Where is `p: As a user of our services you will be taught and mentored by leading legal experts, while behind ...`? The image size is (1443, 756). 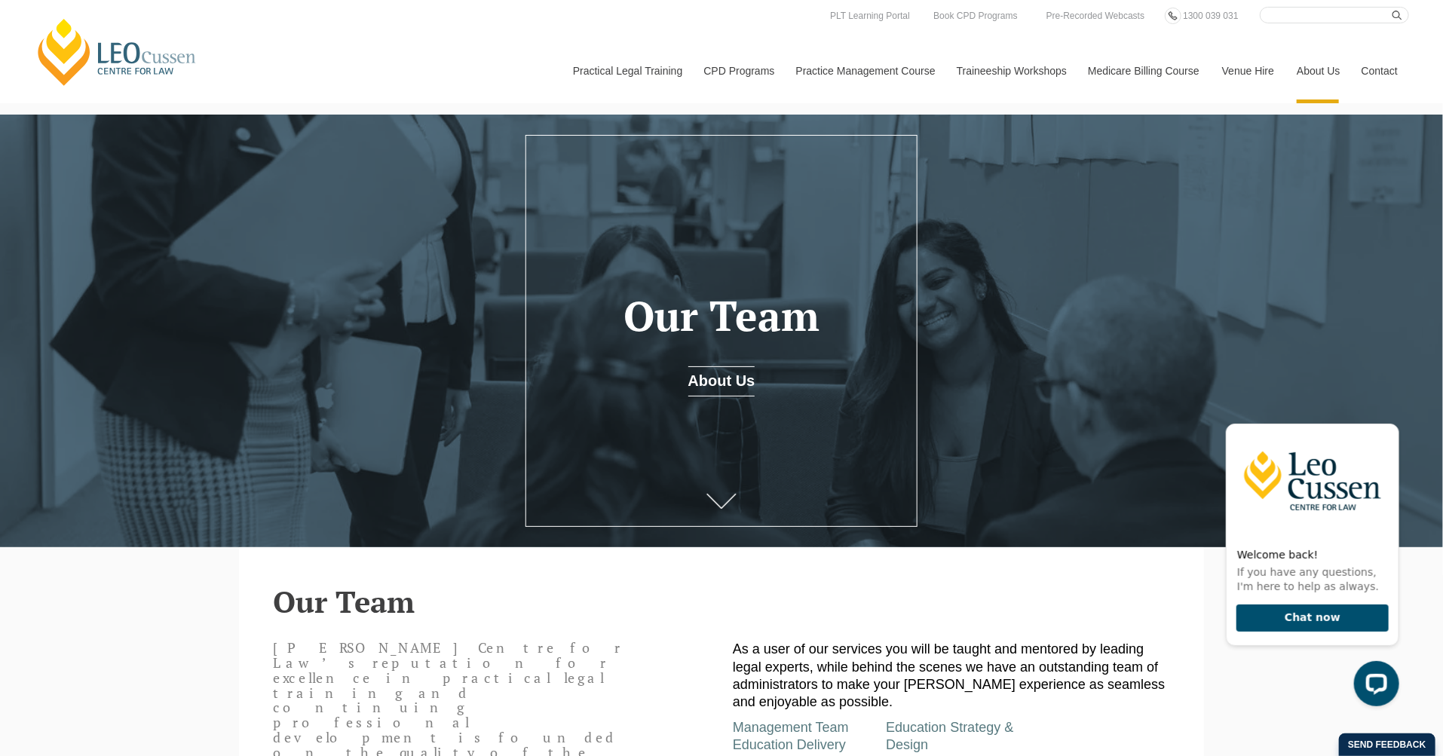
p: As a user of our services you will be taught and mentored by leading legal experts, while behind ... is located at coordinates (952, 676).